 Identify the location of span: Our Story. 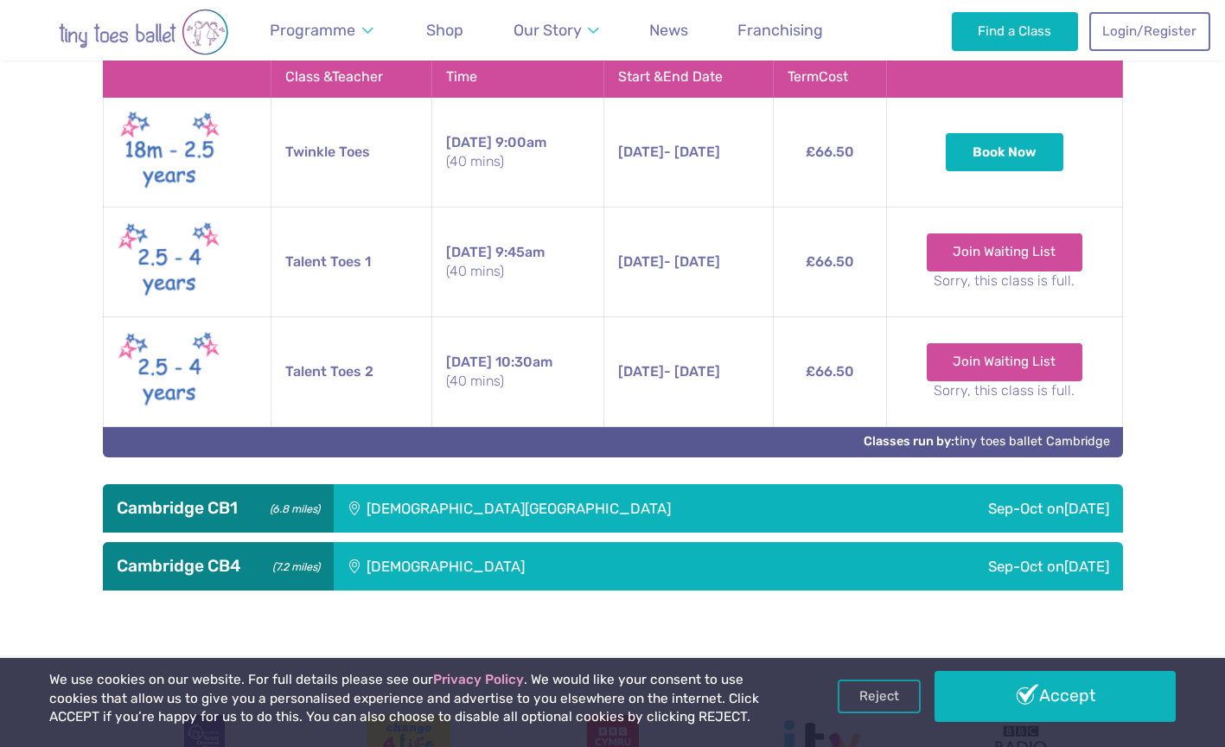
(547, 29).